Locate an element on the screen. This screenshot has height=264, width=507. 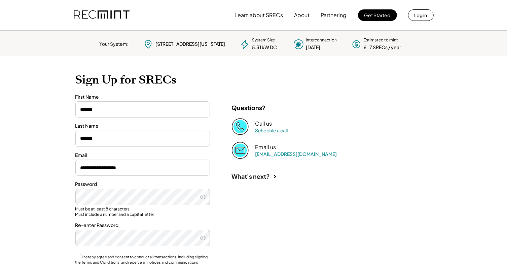
div: Email is located at coordinates (143, 155).